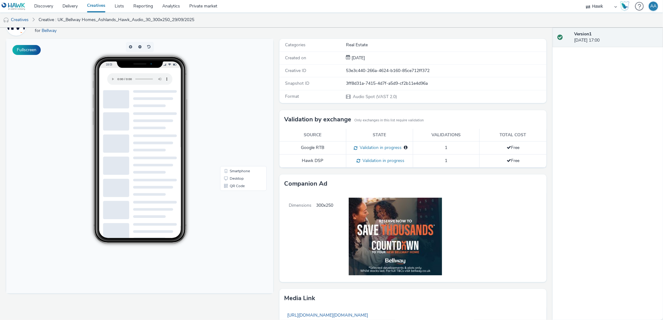 Image resolution: width=663 pixels, height=320 pixels. Describe the element at coordinates (38, 30) in the screenshot. I see `span: for` at that location.